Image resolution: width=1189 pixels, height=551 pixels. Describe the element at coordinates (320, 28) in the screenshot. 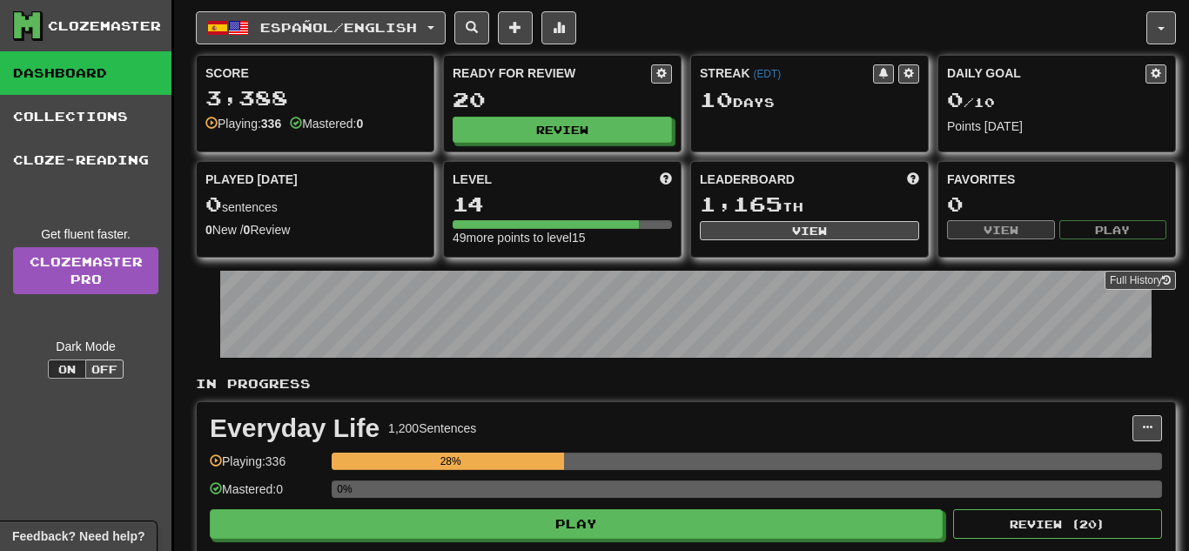

I see `button: Español/English` at that location.